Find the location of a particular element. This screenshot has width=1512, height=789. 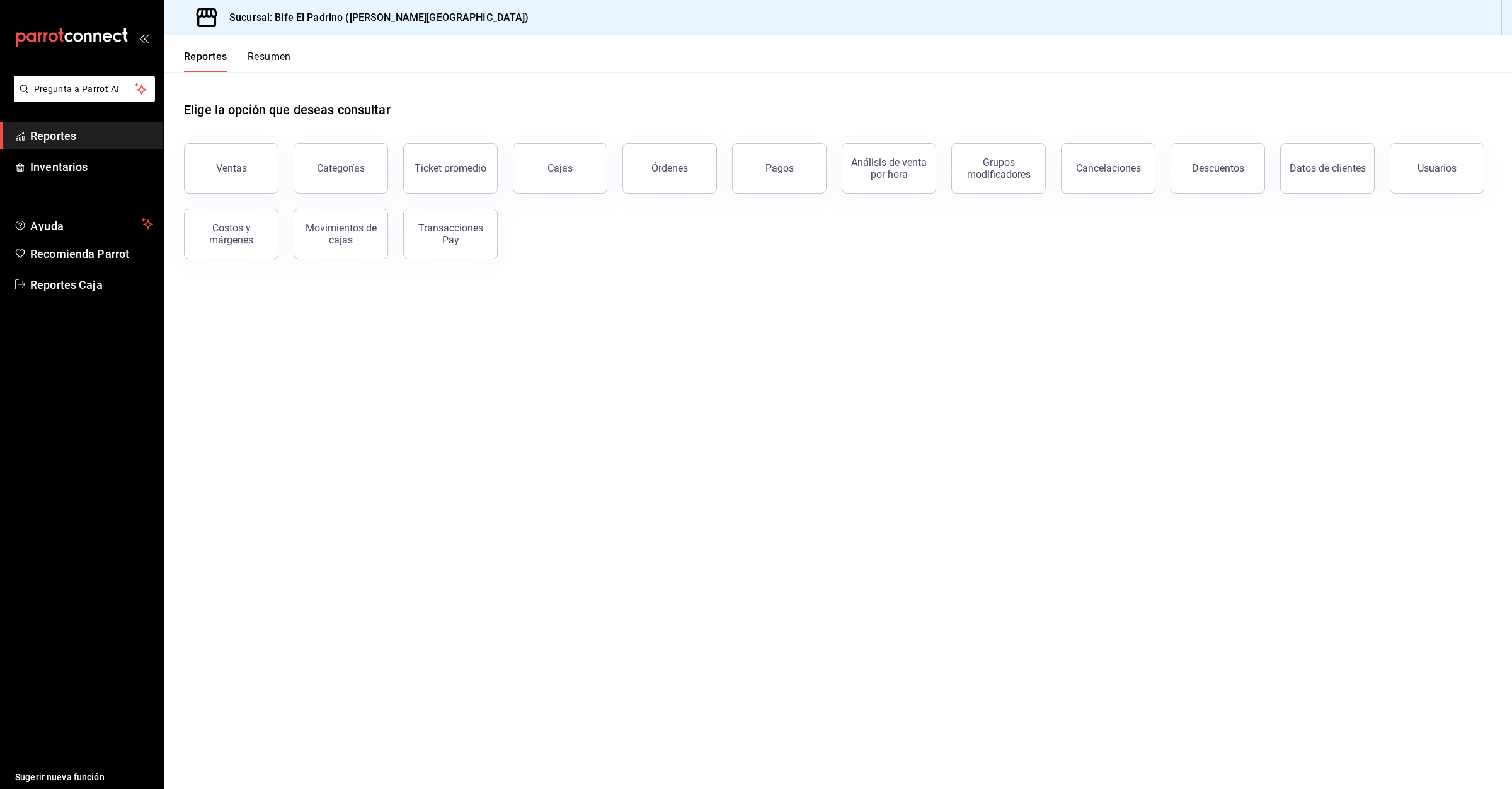

button: Pregunta a Parrot AI is located at coordinates (85, 89).